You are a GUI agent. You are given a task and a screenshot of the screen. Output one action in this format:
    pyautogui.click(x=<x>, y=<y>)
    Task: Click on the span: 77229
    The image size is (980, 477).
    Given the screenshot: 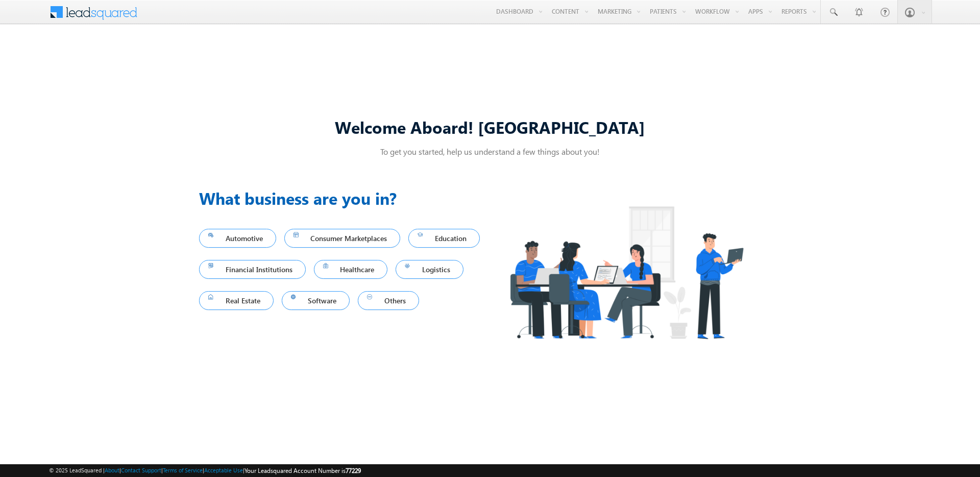 What is the action you would take?
    pyautogui.click(x=353, y=470)
    